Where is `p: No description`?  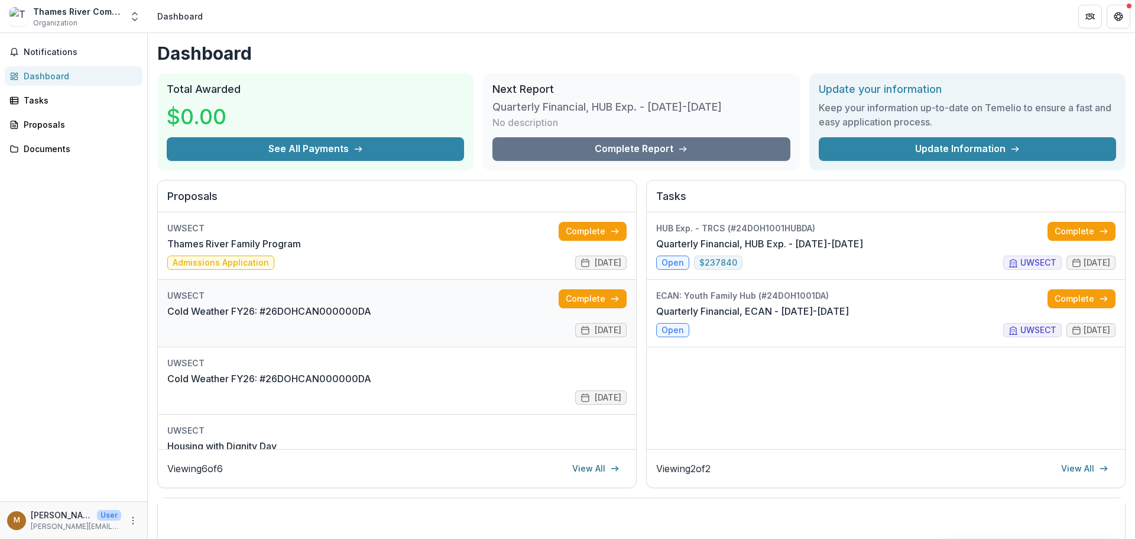 p: No description is located at coordinates (525, 122).